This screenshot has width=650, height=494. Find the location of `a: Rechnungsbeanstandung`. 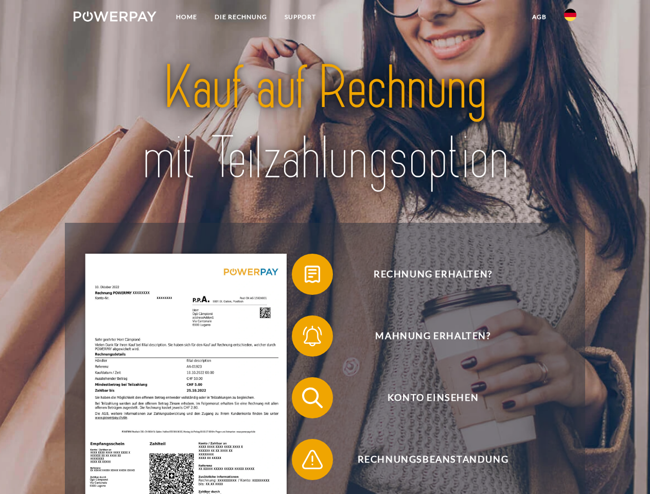

a: Rechnungsbeanstandung is located at coordinates (425, 459).